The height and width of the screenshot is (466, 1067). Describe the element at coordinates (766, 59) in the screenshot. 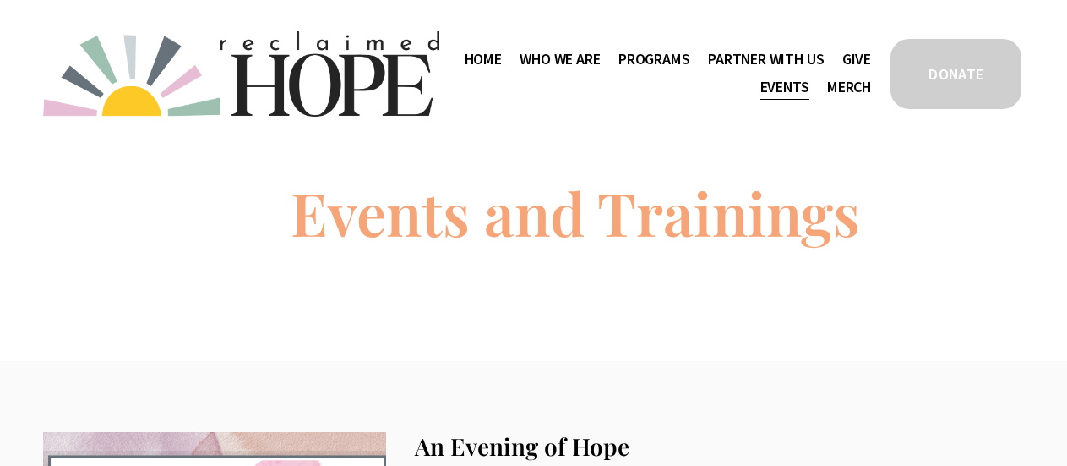

I see `span: Partner With Us` at that location.